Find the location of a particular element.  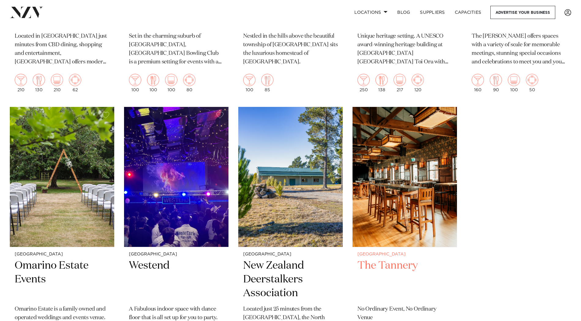

h2: The Tannery is located at coordinates (405, 279).